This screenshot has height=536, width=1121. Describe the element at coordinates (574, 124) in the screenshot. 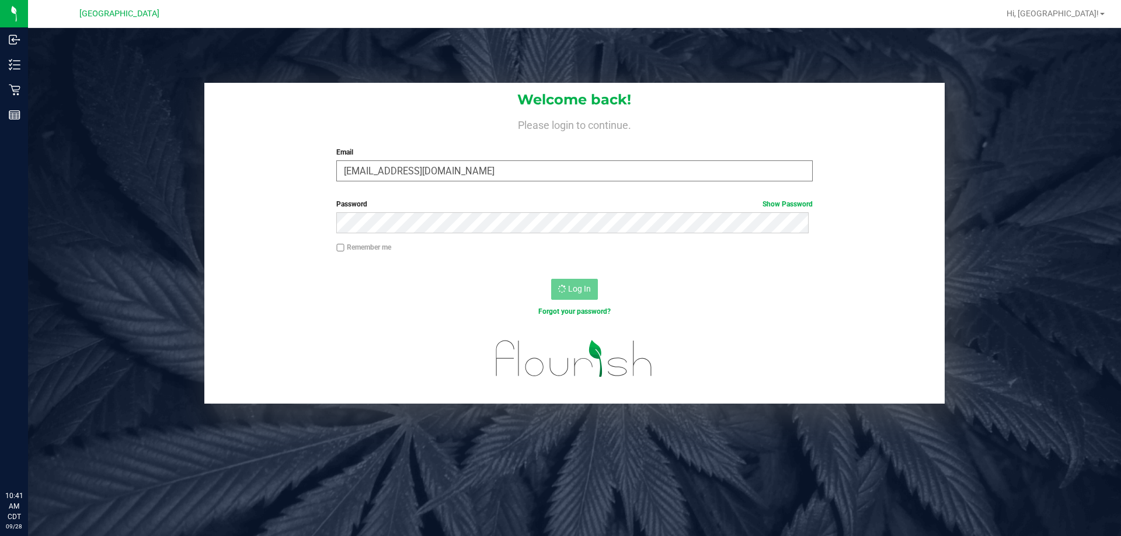

I see `h4: Please login to continue.` at that location.